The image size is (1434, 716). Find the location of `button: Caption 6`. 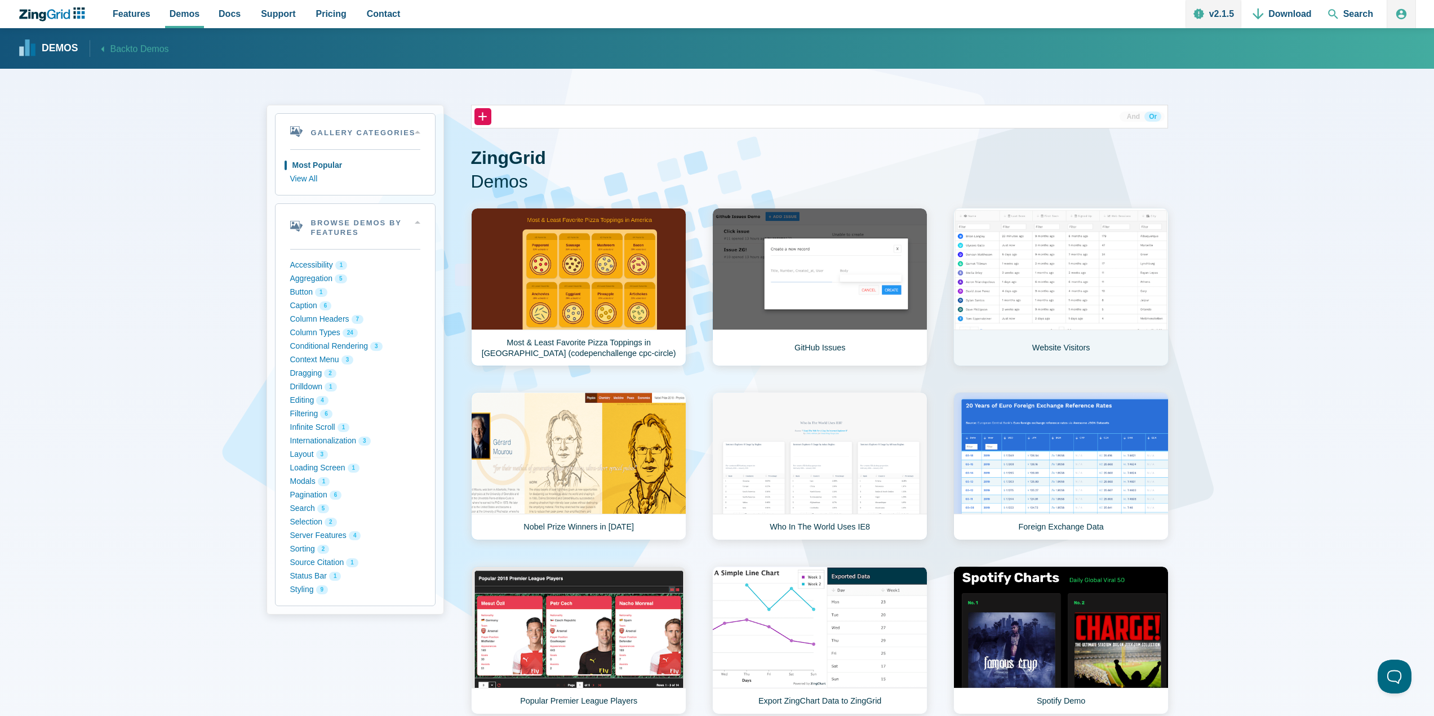

button: Caption 6 is located at coordinates (355, 306).